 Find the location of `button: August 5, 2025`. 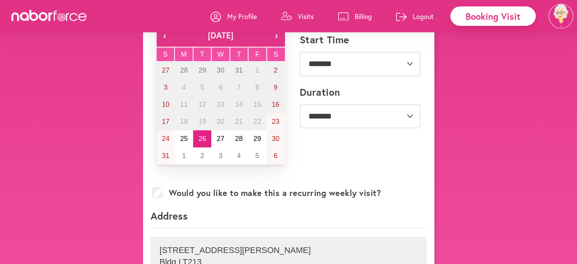

button: August 5, 2025 is located at coordinates (202, 87).